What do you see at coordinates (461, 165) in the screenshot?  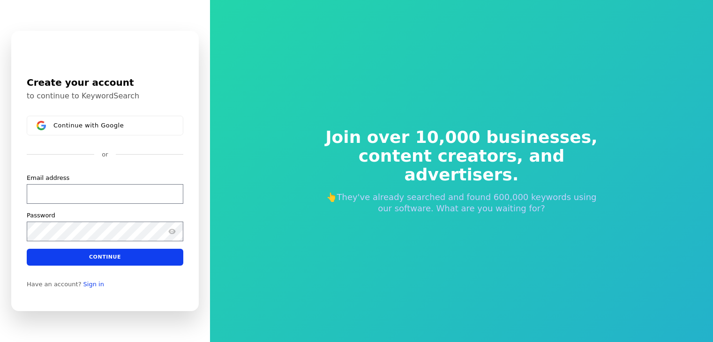 I see `span: content creators, and advertisers.` at bounding box center [461, 165].